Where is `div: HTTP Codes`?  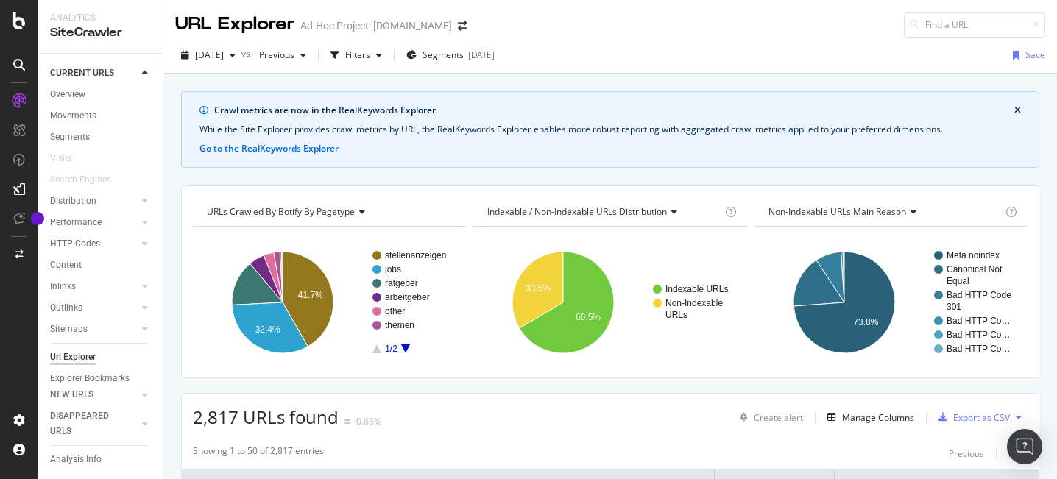 div: HTTP Codes is located at coordinates (75, 244).